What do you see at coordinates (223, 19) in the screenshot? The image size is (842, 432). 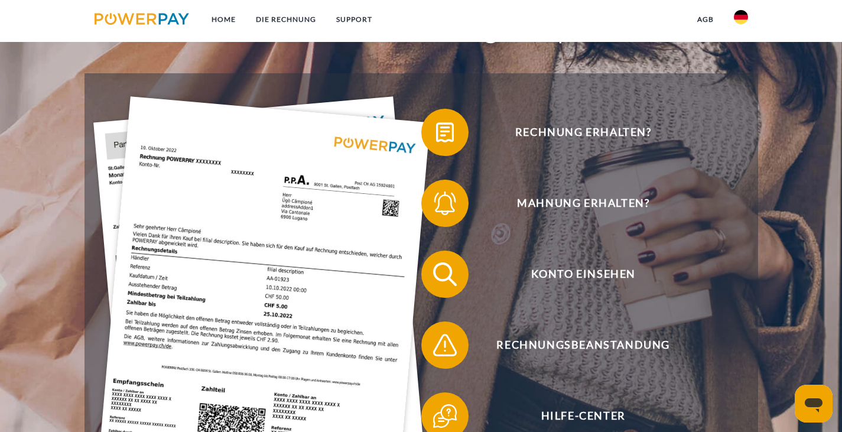 I see `a: Home` at bounding box center [223, 19].